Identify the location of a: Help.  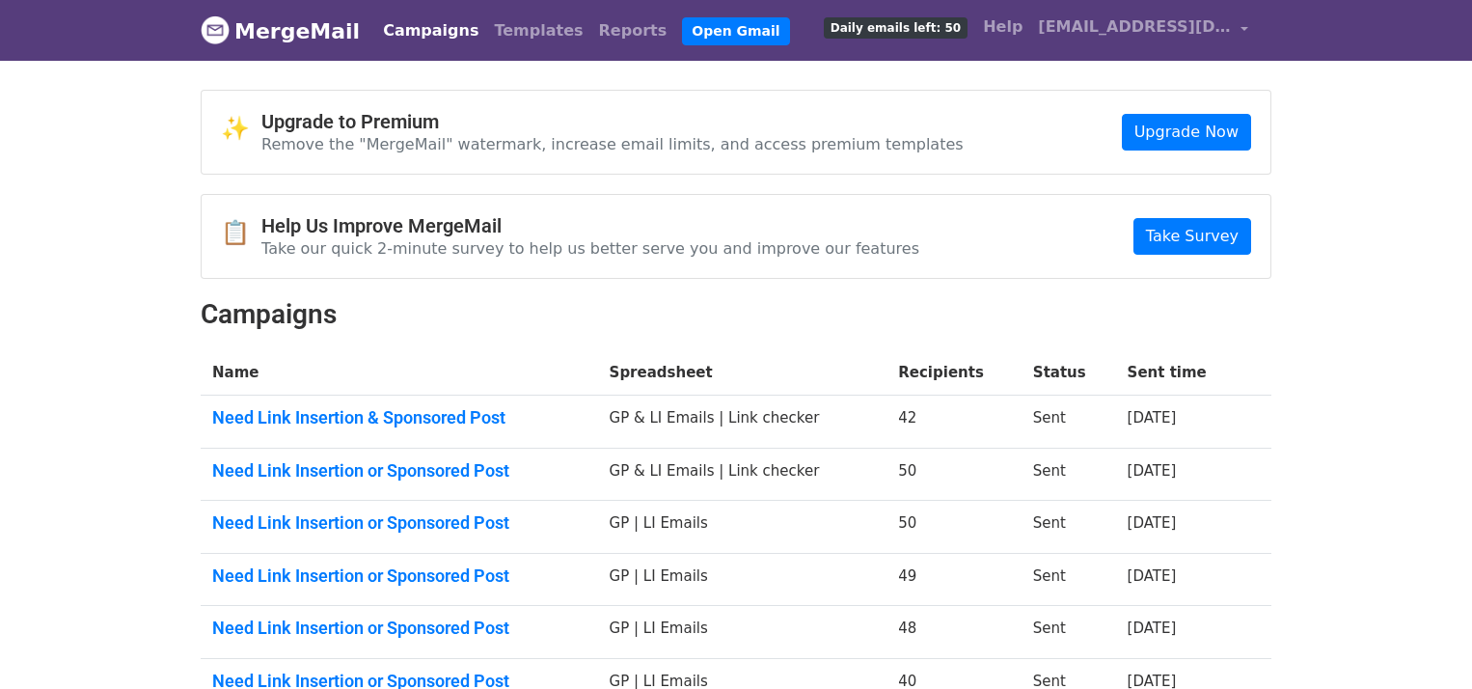
(1002, 27).